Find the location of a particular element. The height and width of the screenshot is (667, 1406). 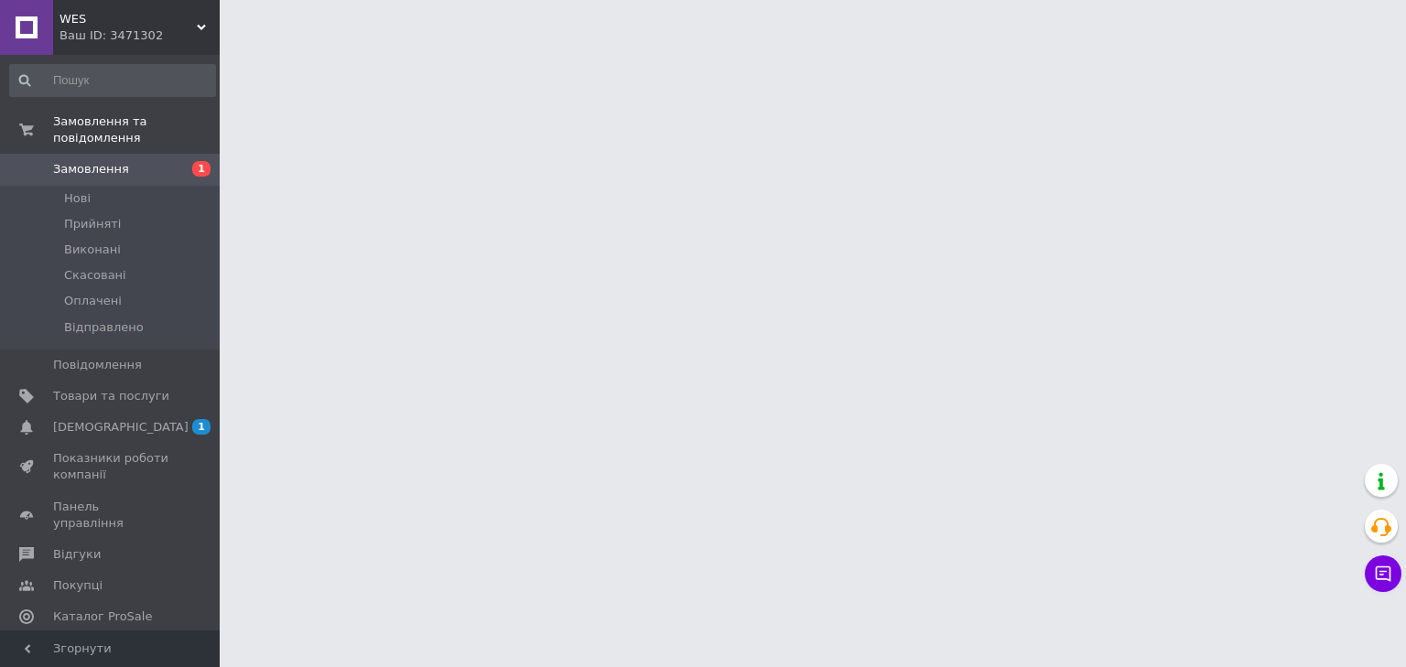

span: Прийняті is located at coordinates (92, 224).